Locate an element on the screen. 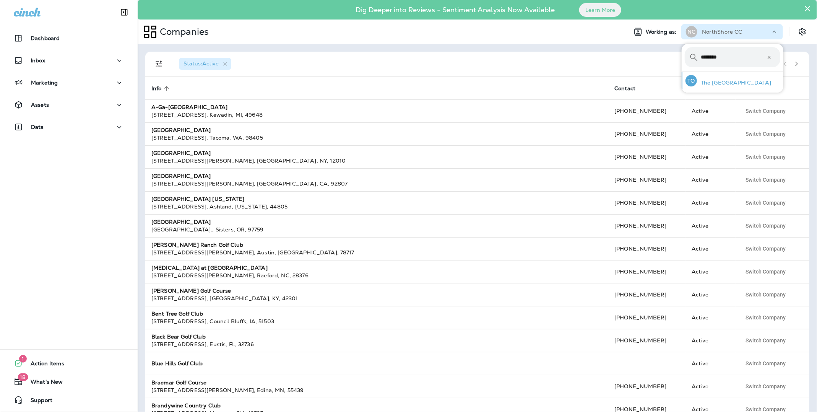  button: 18What's New is located at coordinates (69, 382).